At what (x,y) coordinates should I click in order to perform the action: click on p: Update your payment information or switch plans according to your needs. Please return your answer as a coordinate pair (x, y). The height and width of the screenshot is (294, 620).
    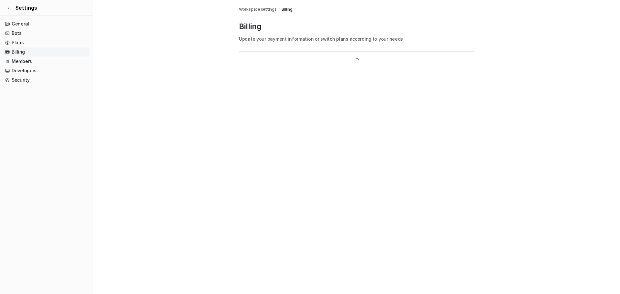
    Looking at the image, I should click on (357, 39).